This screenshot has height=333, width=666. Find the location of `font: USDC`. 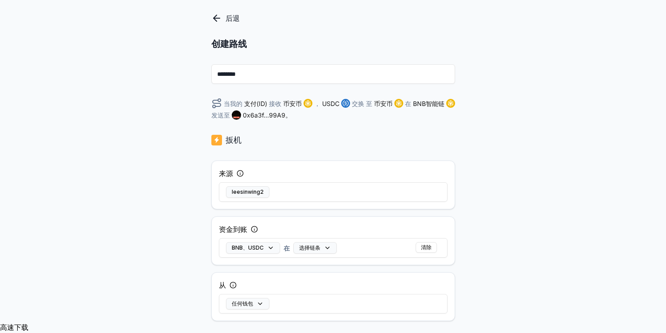

font: USDC is located at coordinates (330, 103).